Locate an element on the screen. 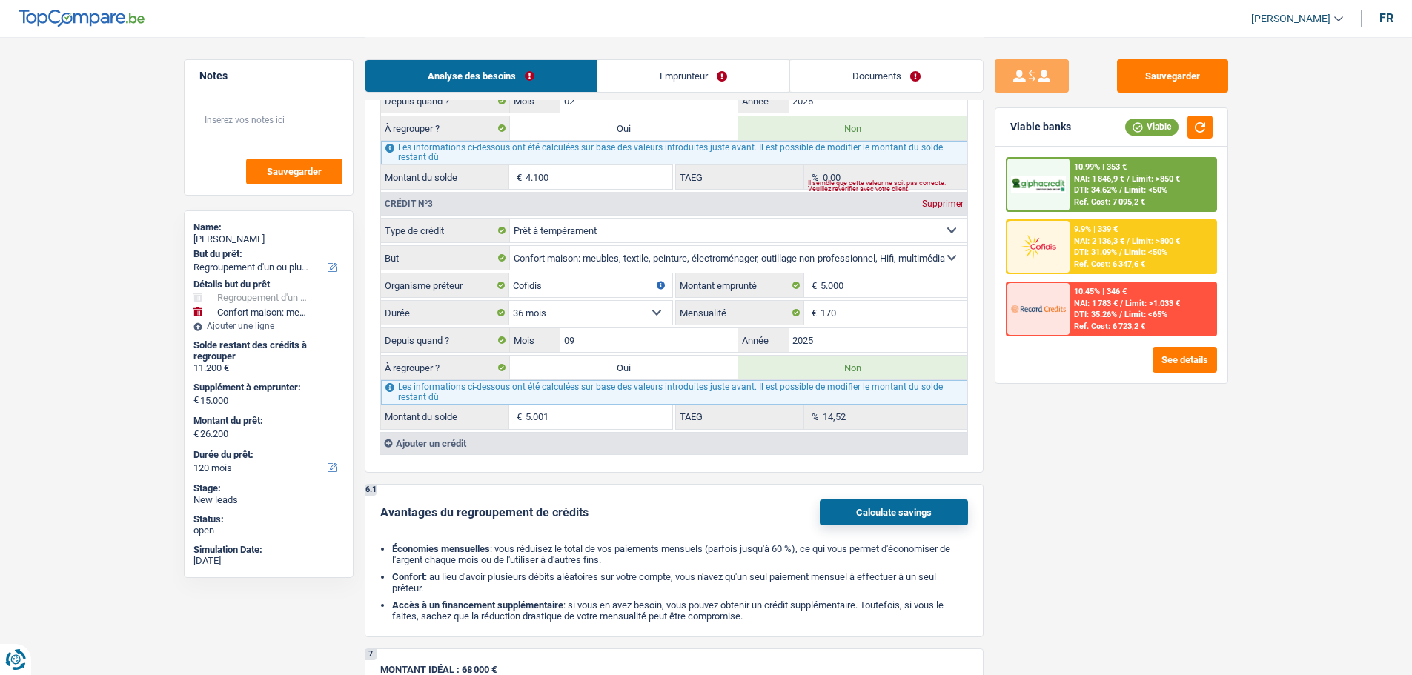  li: : au lieu d'avoir plusieurs débits aléatoires sur votre compte, vous n'avez qu'un seul paiement m... is located at coordinates (680, 583).